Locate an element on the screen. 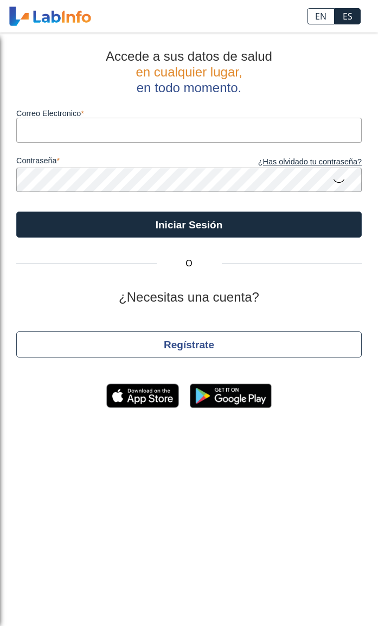 This screenshot has width=378, height=626. button: Regístrate is located at coordinates (189, 344).